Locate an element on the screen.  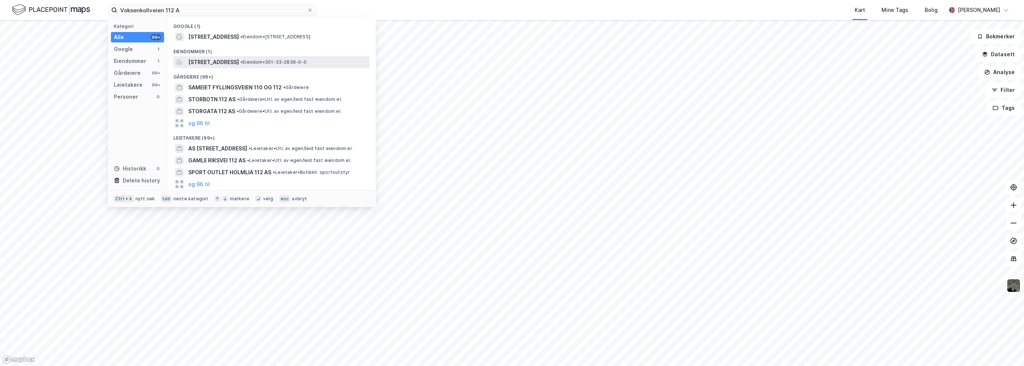
button: Datasett is located at coordinates (998, 54).